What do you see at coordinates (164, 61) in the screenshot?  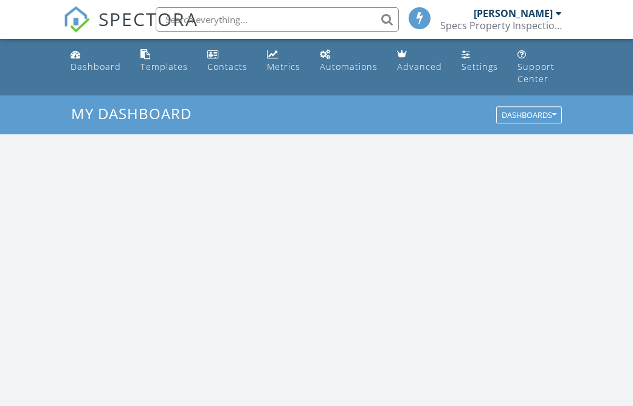 I see `a: Templates` at bounding box center [164, 61].